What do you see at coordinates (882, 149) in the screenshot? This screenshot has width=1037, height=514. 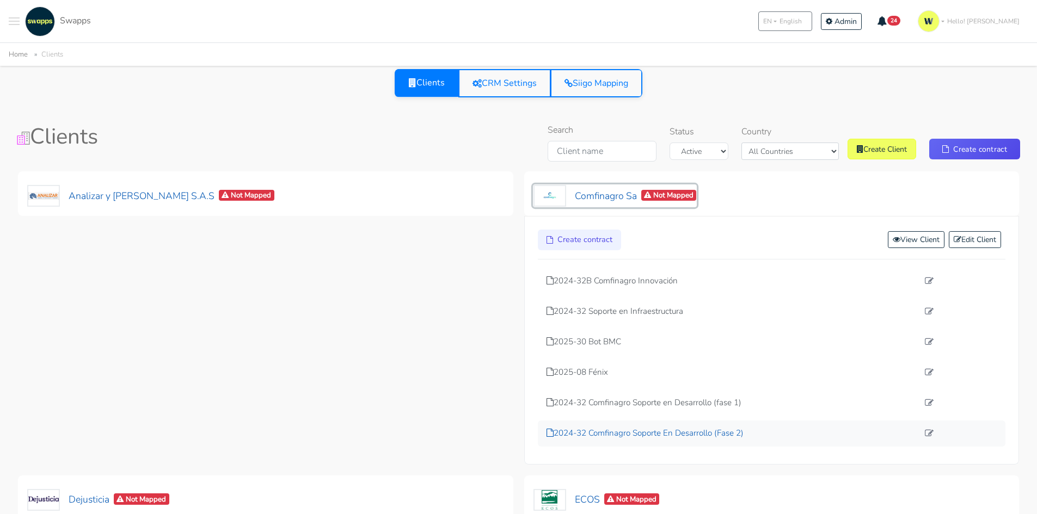 I see `a: Create Client` at bounding box center [882, 149].